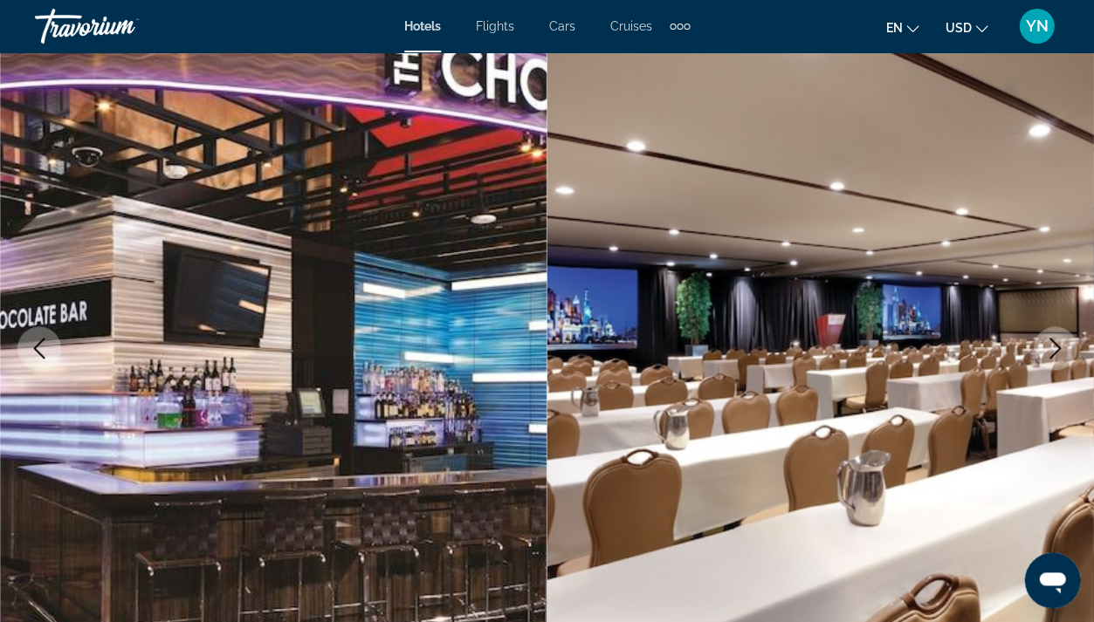 The width and height of the screenshot is (1094, 622). Describe the element at coordinates (495, 26) in the screenshot. I see `span: Flights` at that location.